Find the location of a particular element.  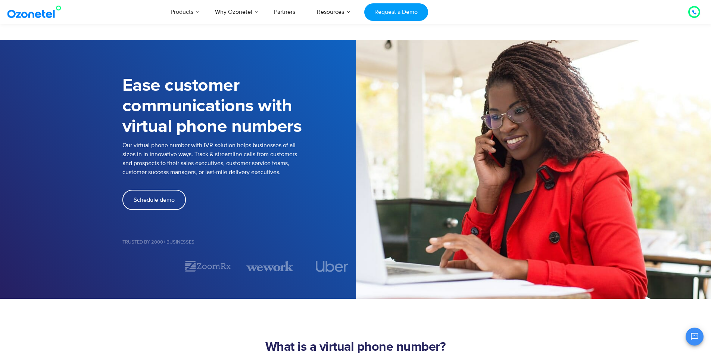

p: Our virtual phone number with IVR solution helps businesses of all sizes in in innovative ways. T... is located at coordinates (239, 159).